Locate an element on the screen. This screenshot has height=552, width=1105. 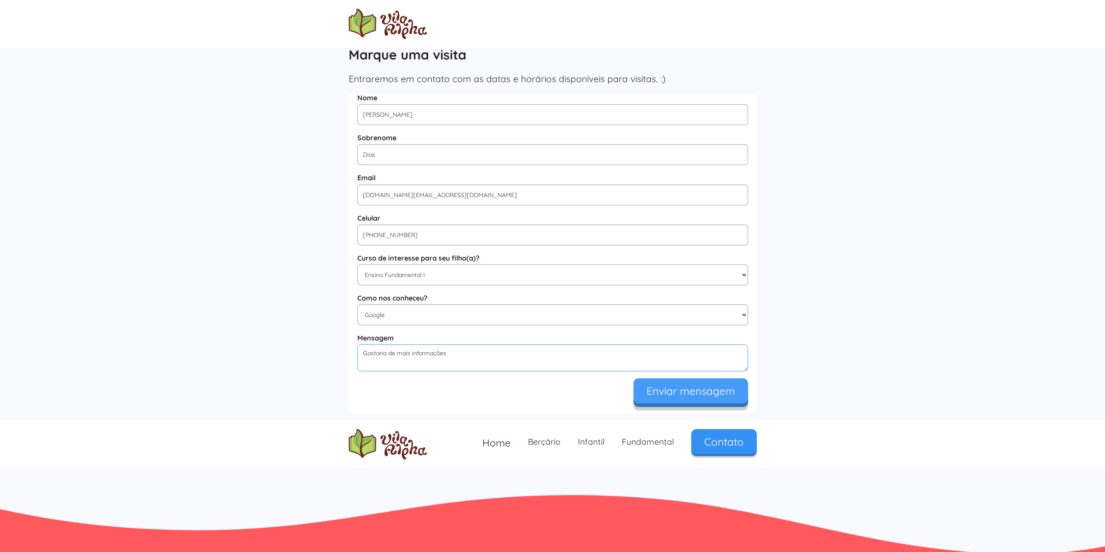
span: Home is located at coordinates (496, 443).